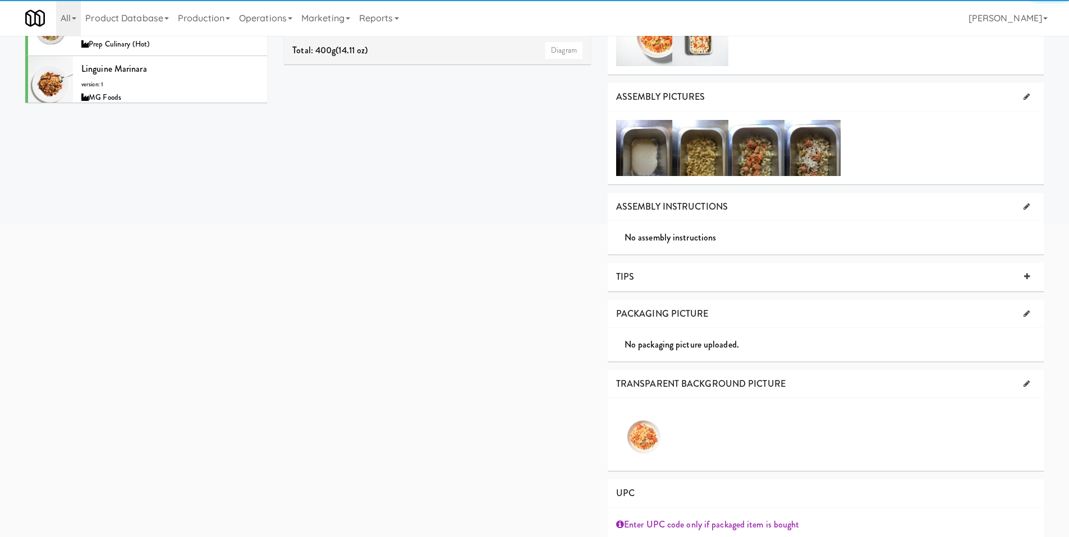 The image size is (1069, 537). Describe the element at coordinates (625, 277) in the screenshot. I see `span: TIPS` at that location.